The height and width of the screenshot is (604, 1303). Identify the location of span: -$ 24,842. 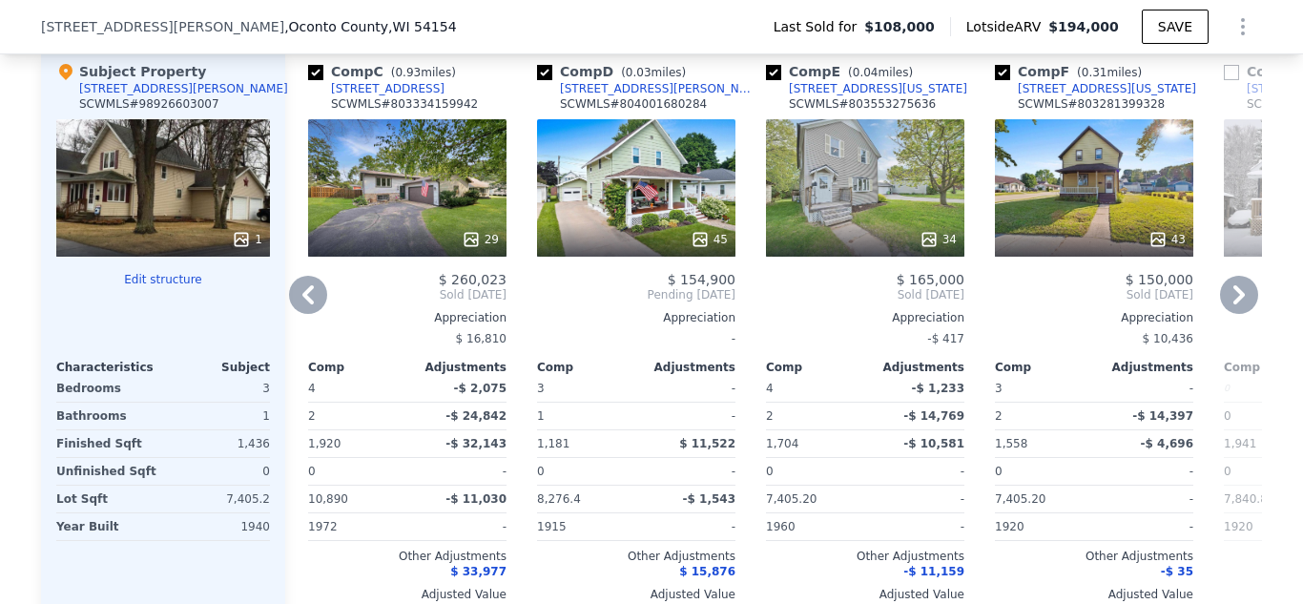
(476, 416).